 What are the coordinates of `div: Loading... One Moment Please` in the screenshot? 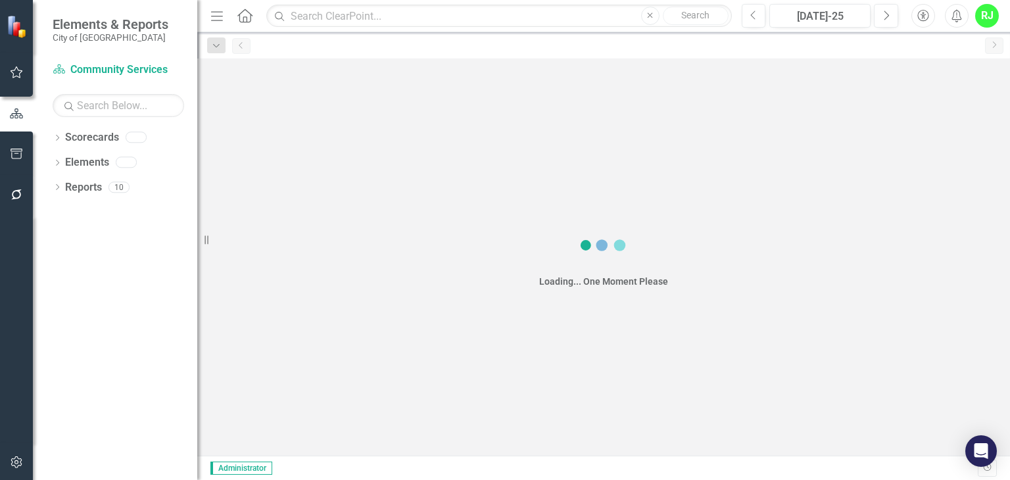 It's located at (604, 281).